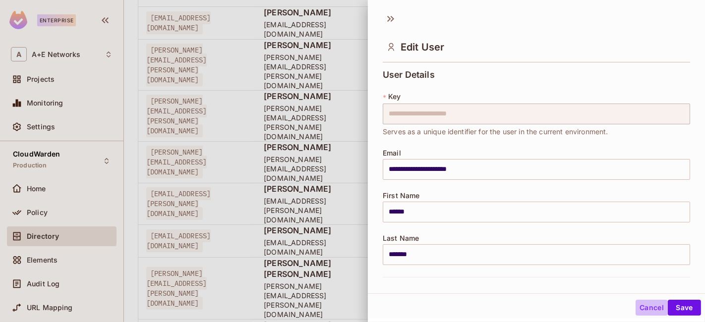  Describe the element at coordinates (422, 47) in the screenshot. I see `span: Edit User` at that location.